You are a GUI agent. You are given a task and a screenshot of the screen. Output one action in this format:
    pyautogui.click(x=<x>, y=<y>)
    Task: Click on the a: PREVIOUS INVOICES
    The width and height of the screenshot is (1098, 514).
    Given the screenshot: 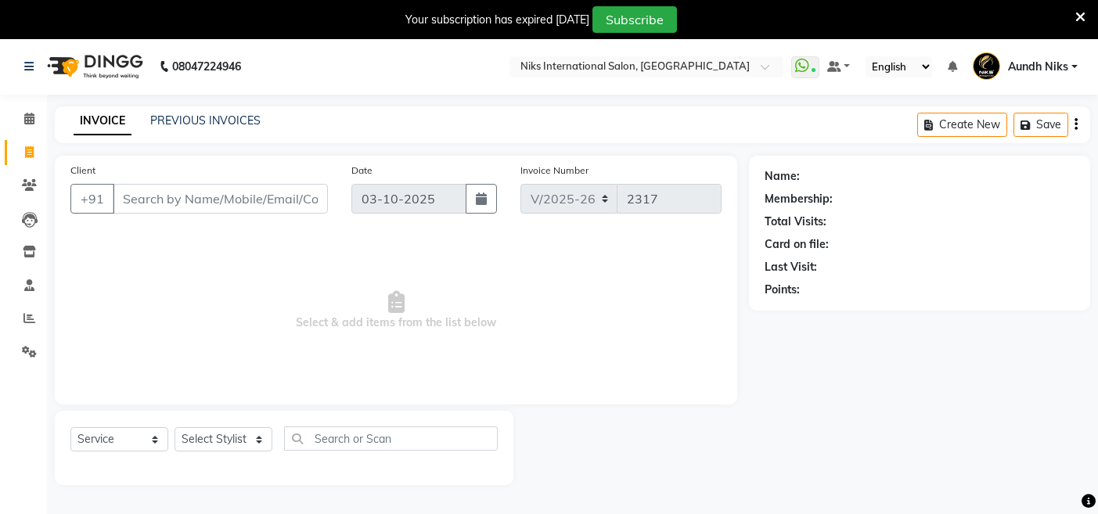 What is the action you would take?
    pyautogui.click(x=205, y=120)
    